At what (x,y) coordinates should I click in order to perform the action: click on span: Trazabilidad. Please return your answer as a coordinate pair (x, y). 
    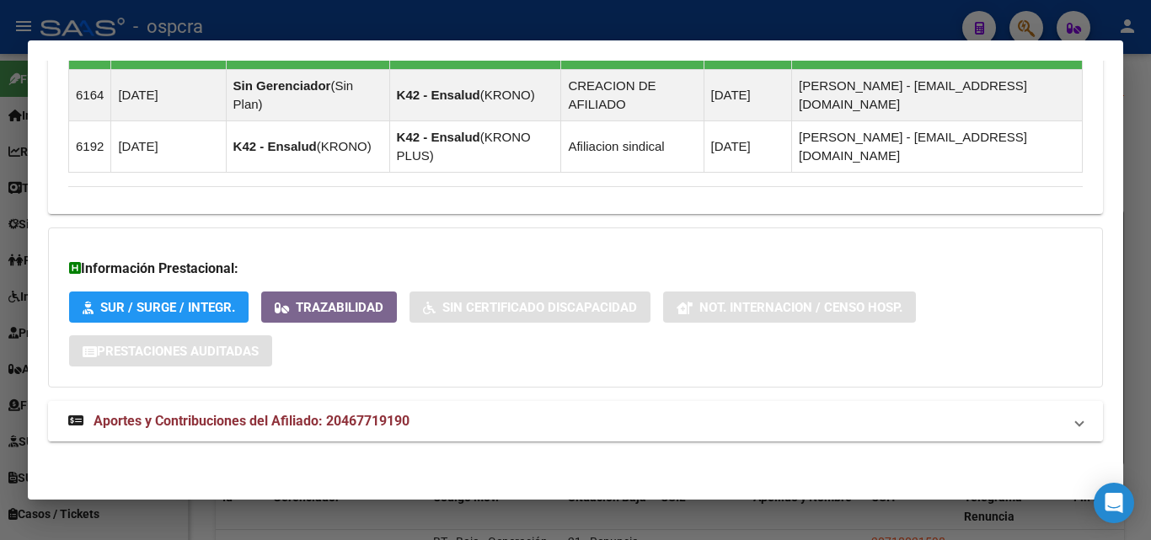
    Looking at the image, I should click on (340, 308).